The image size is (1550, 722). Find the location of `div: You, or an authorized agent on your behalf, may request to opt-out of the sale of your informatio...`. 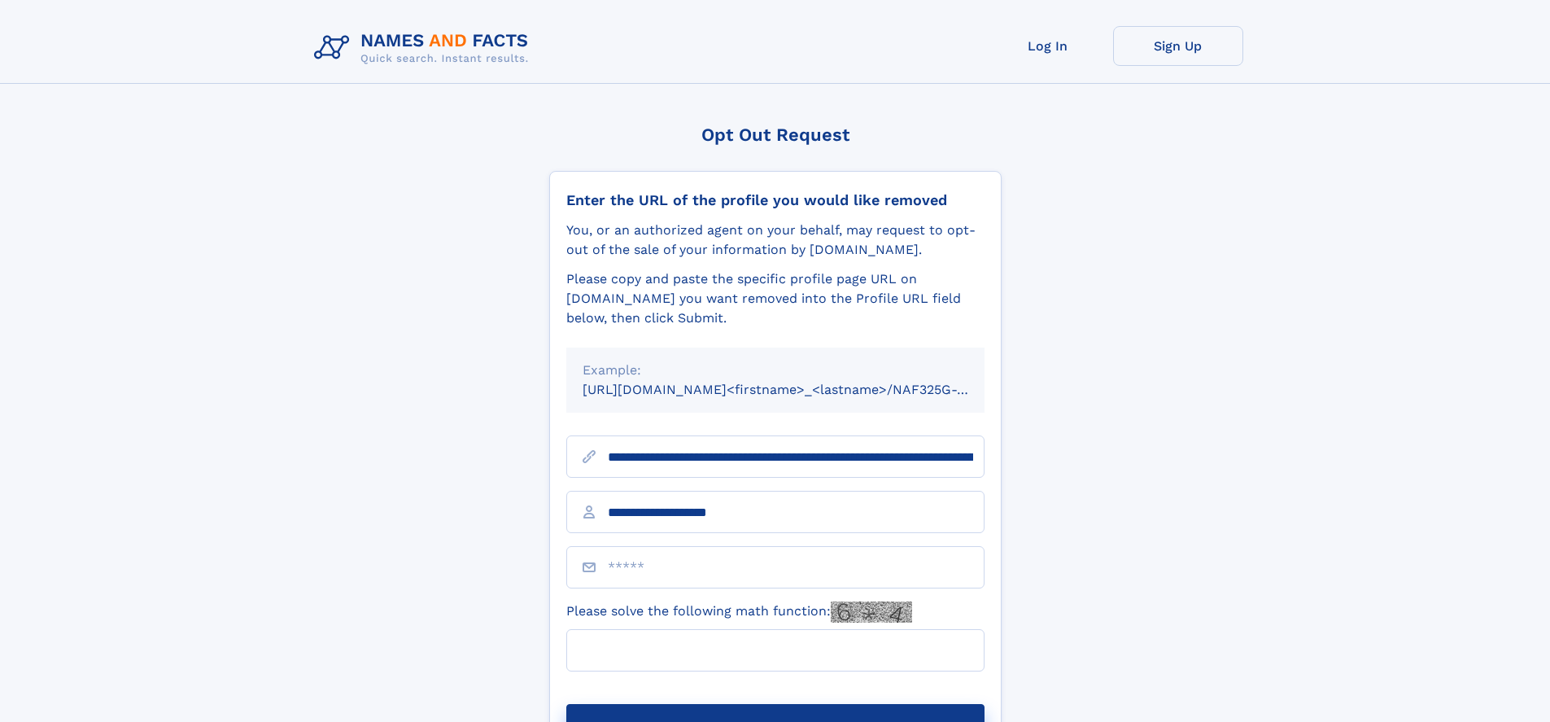

div: You, or an authorized agent on your behalf, may request to opt-out of the sale of your informatio... is located at coordinates (775, 240).